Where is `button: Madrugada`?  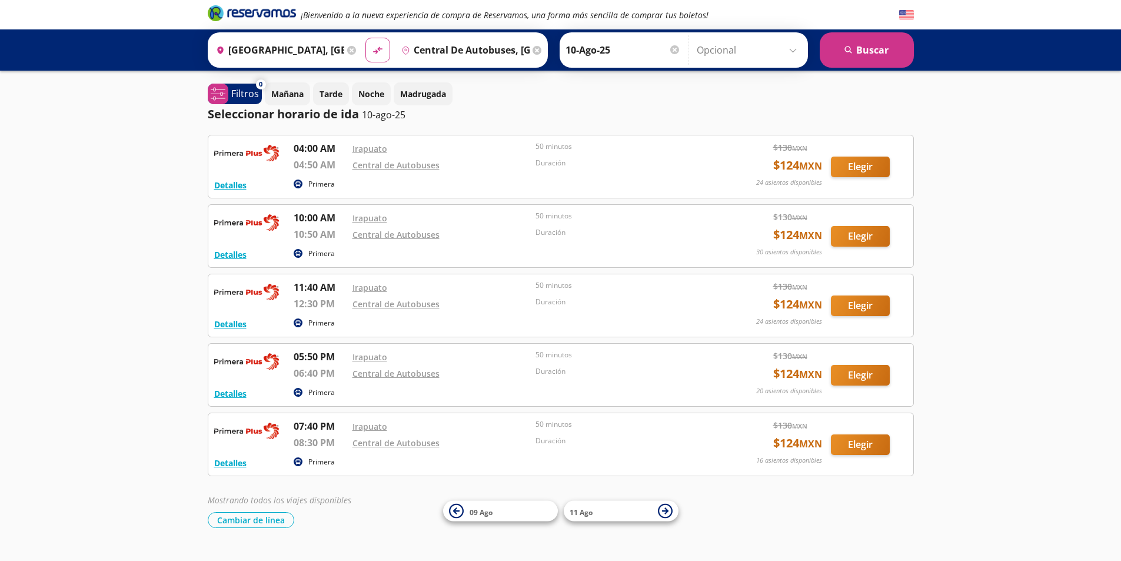
button: Madrugada is located at coordinates (423, 94).